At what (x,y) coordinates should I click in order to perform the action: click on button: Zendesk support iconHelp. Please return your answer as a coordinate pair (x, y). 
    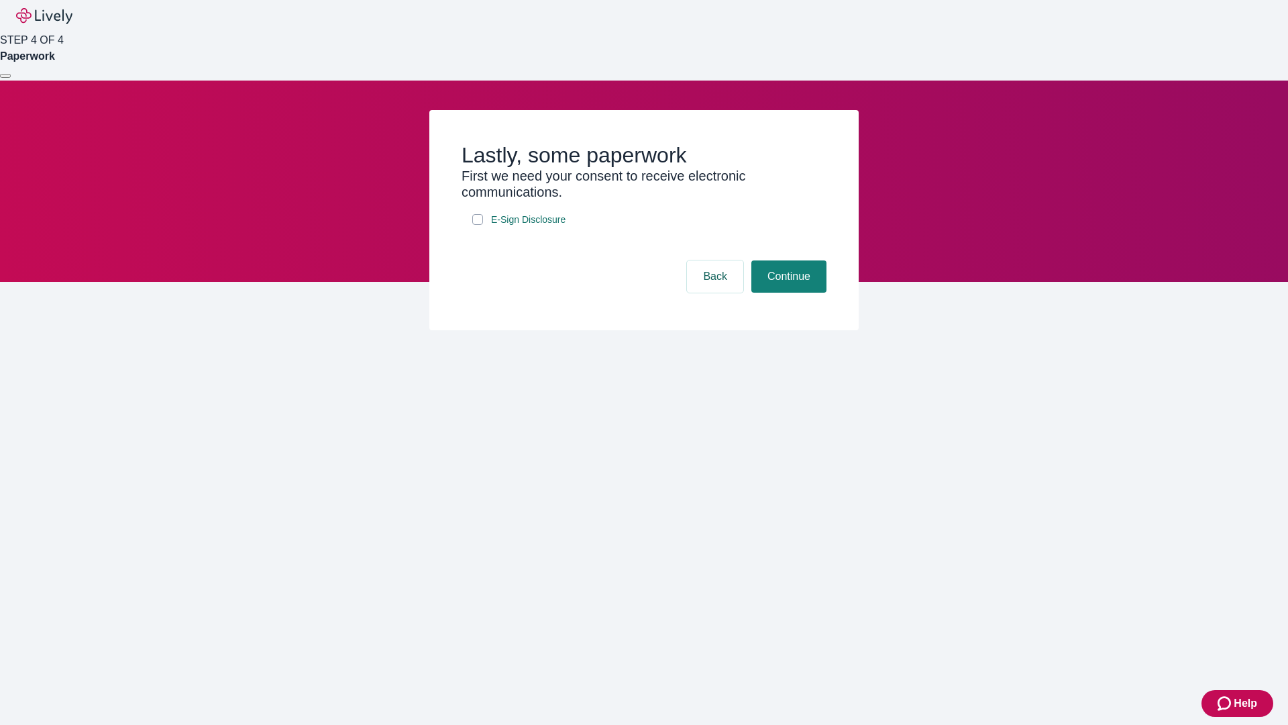
    Looking at the image, I should click on (1237, 703).